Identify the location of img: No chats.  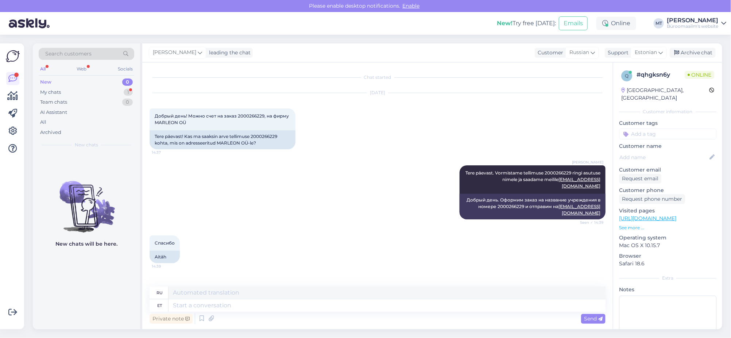
(86, 201).